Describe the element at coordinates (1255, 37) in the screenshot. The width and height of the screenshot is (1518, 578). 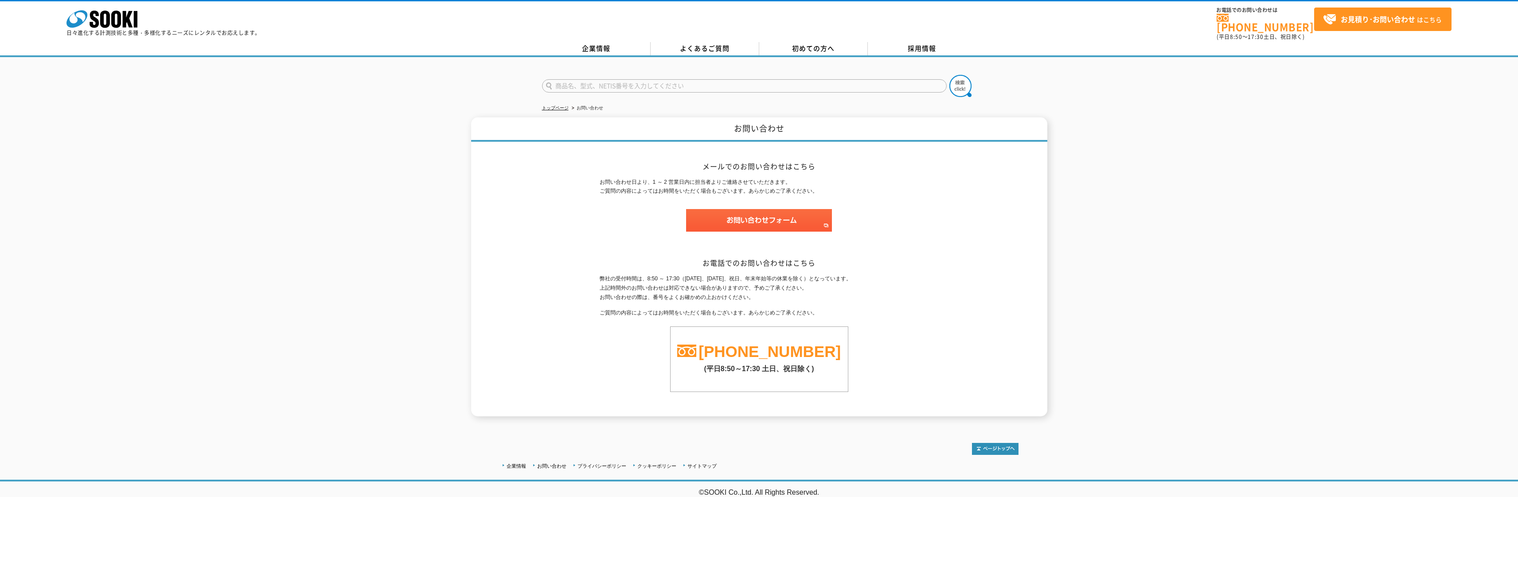
I see `span: 17:30` at that location.